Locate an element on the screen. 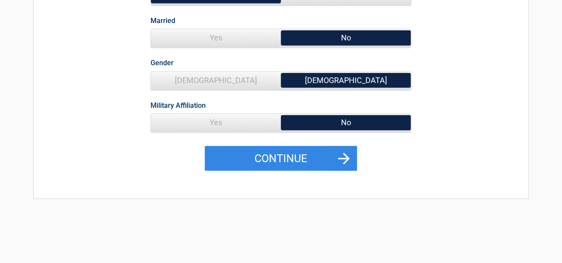  label: Gender is located at coordinates (162, 63).